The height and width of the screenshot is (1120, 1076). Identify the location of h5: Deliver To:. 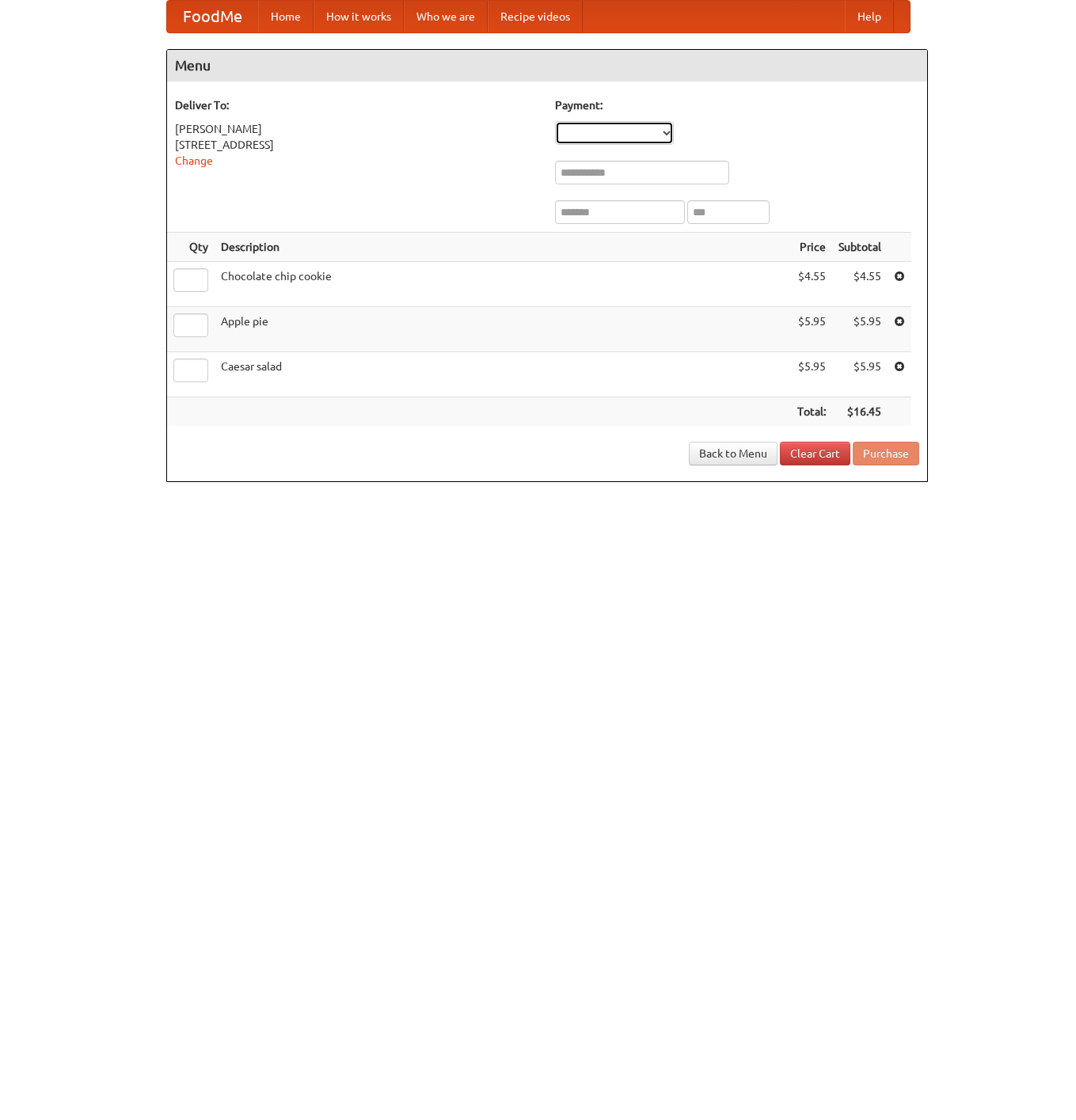
(357, 105).